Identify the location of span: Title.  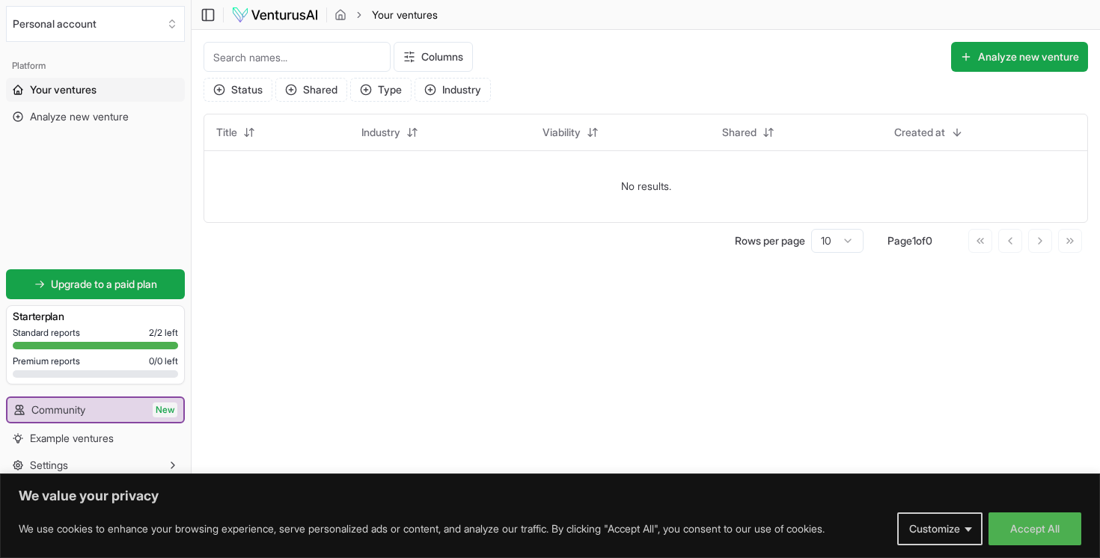
(227, 132).